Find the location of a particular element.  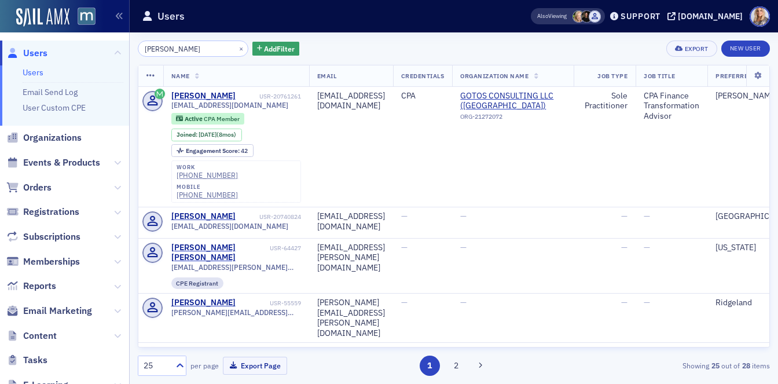

a: Memberships is located at coordinates (43, 262).